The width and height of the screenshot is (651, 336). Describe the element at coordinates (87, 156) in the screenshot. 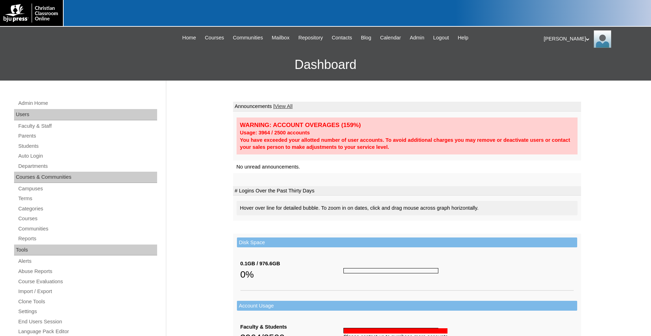

I see `a: Auto Login` at that location.